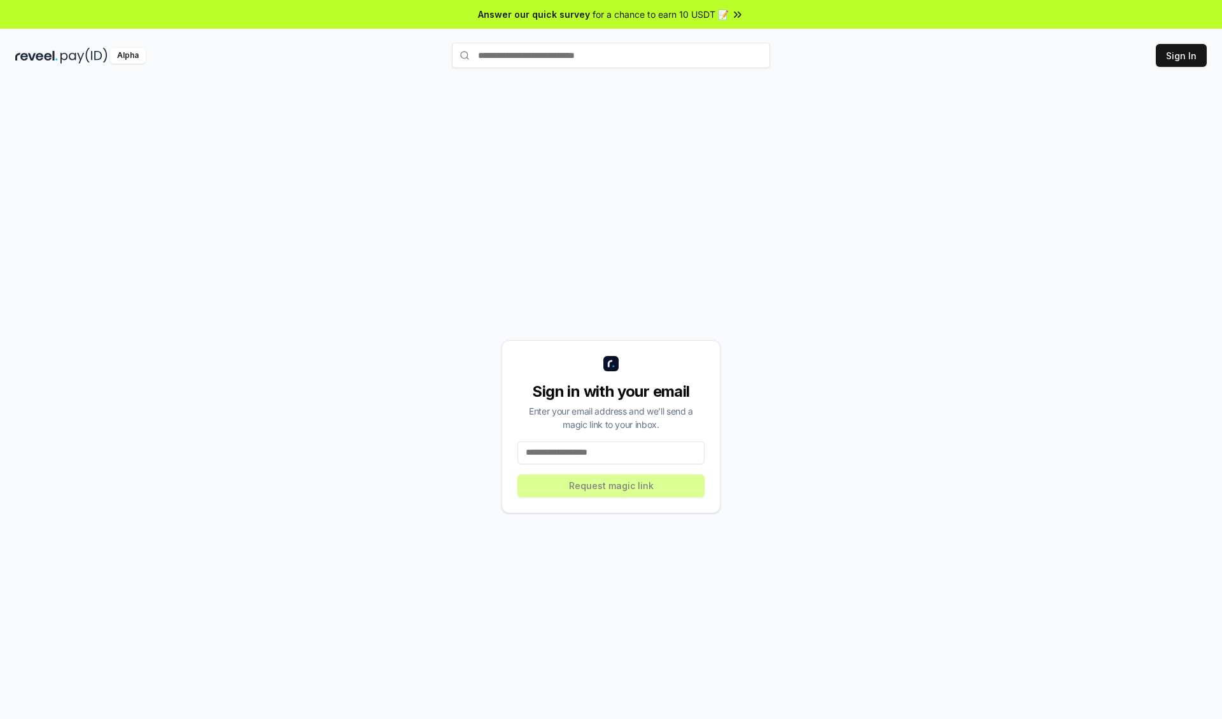  I want to click on button: Sign In, so click(1181, 55).